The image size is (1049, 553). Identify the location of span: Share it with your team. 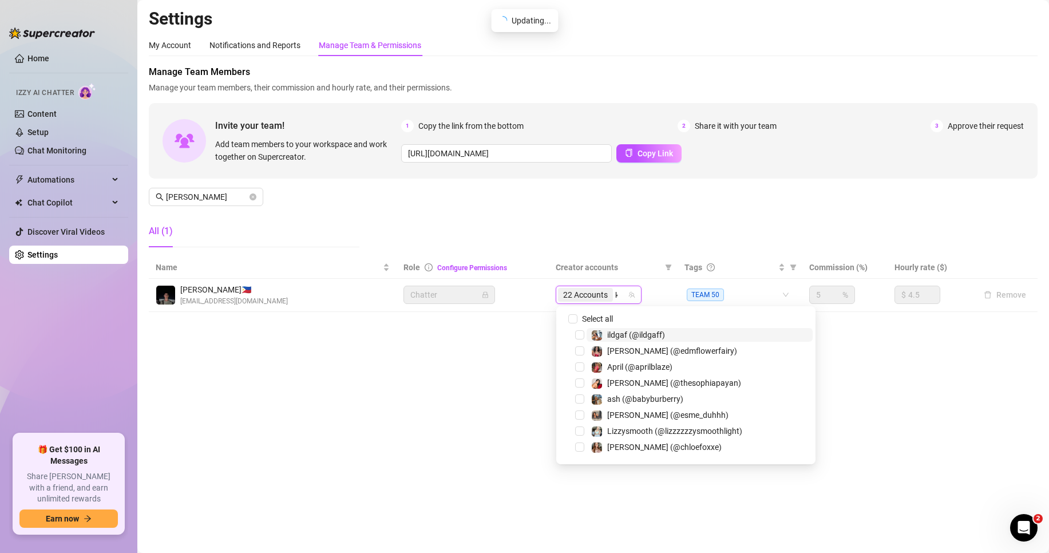
(735, 126).